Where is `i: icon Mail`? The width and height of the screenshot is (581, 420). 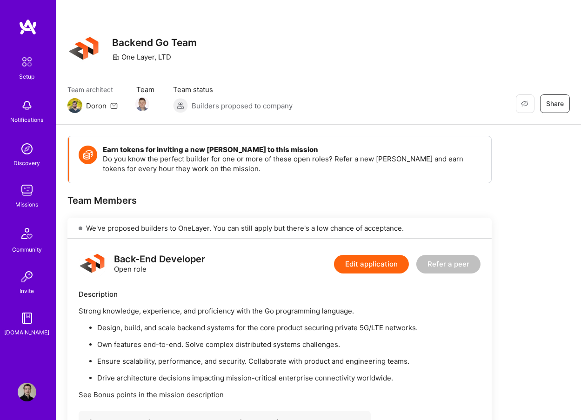 i: icon Mail is located at coordinates (114, 106).